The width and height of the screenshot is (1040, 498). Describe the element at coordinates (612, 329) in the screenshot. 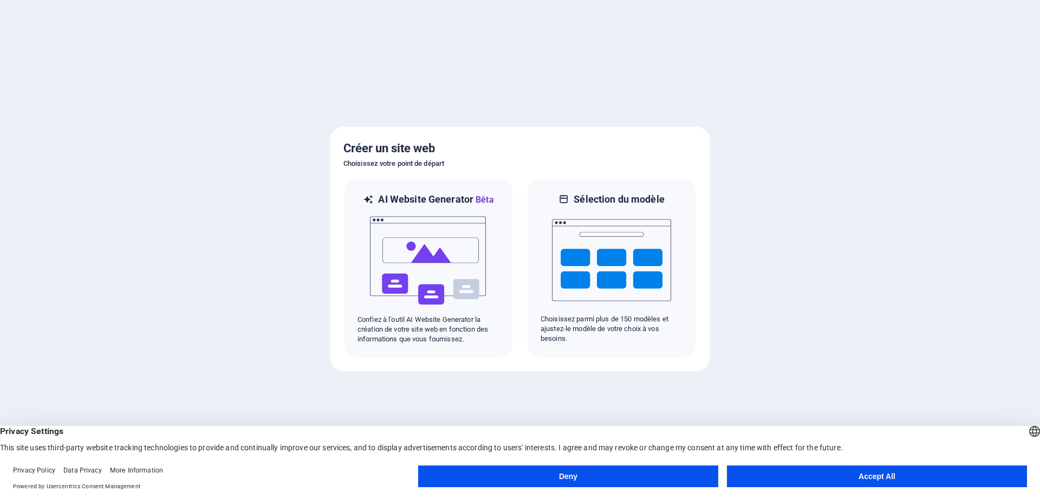

I see `p: Choisissez parmi plus de 150 modèles et ajustez-le modèle de votre choix à vos besoins.` at that location.